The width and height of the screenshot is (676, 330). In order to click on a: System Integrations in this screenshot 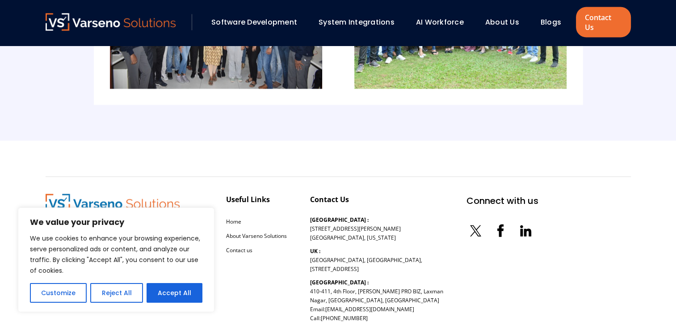, I will do `click(357, 22)`.